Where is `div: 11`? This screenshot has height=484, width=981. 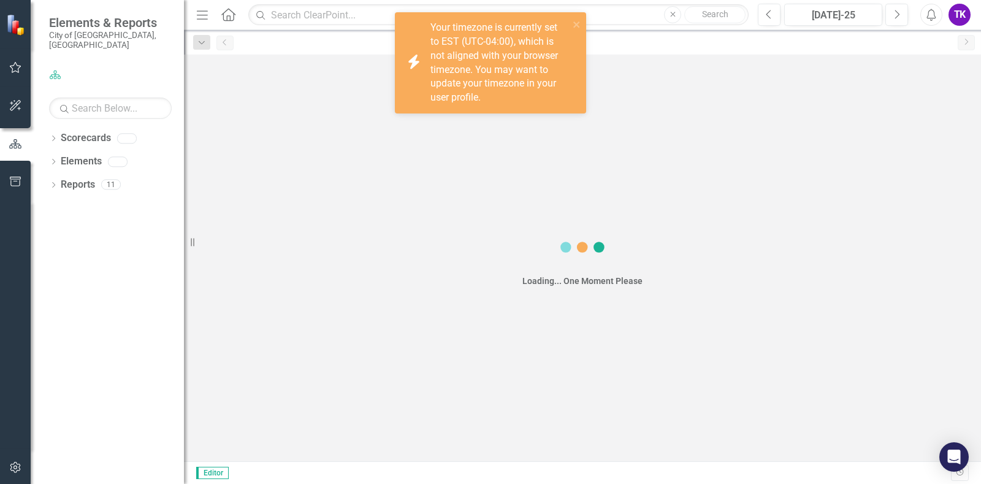
div: 11 is located at coordinates (111, 185).